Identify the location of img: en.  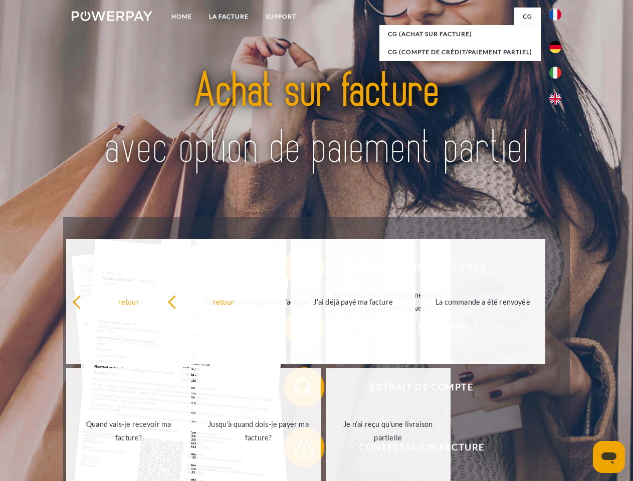
(555, 99).